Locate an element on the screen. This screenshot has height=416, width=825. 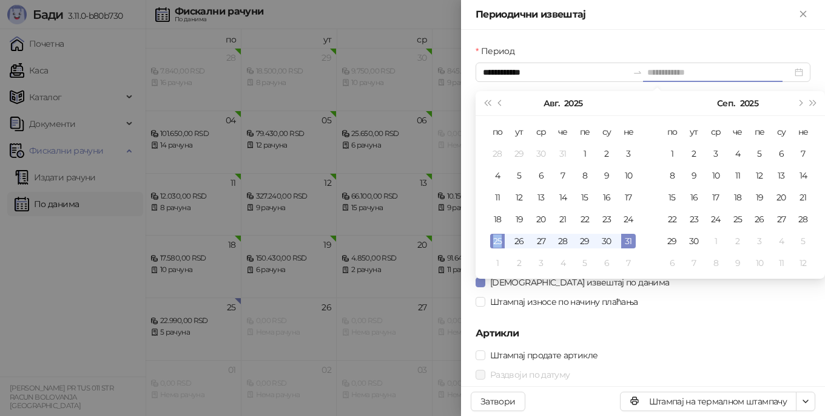
label: Период is located at coordinates (499, 51).